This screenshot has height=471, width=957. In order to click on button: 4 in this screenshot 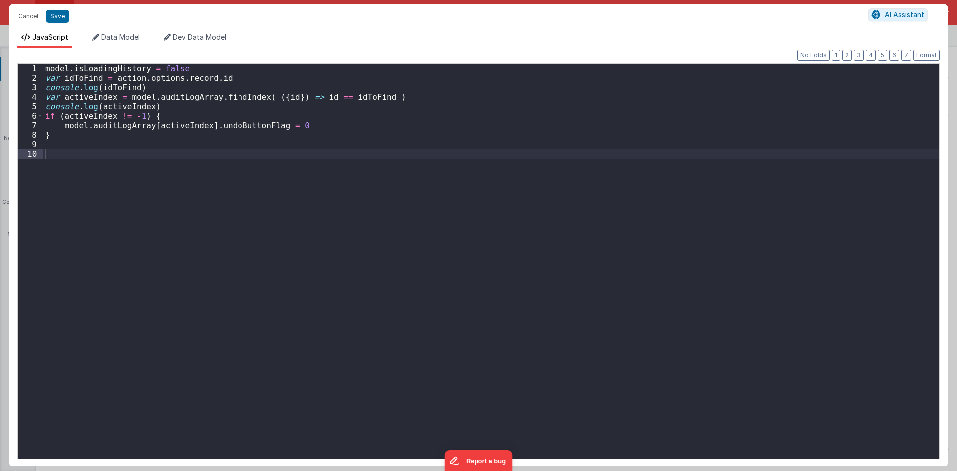, I will do `click(871, 55)`.